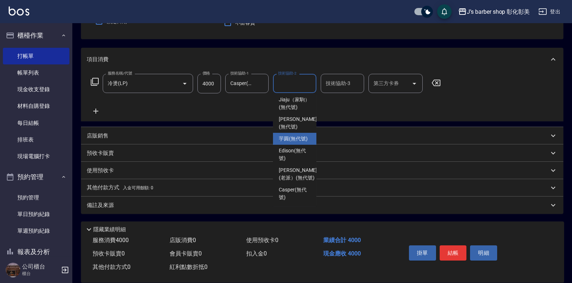 The image size is (572, 283). Describe the element at coordinates (40, 273) in the screenshot. I see `p: 櫃台` at that location.